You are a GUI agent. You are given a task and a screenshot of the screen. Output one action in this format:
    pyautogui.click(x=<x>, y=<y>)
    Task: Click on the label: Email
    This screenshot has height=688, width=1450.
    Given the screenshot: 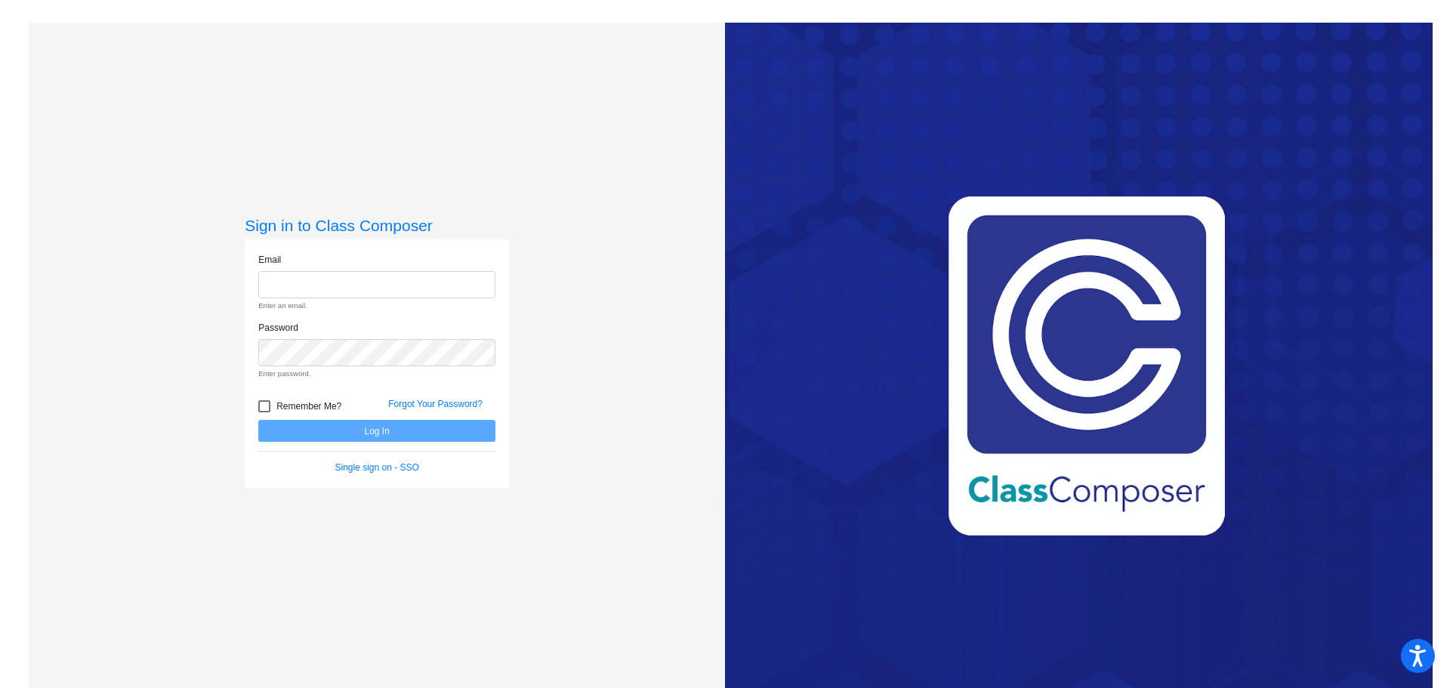 What is the action you would take?
    pyautogui.click(x=270, y=260)
    